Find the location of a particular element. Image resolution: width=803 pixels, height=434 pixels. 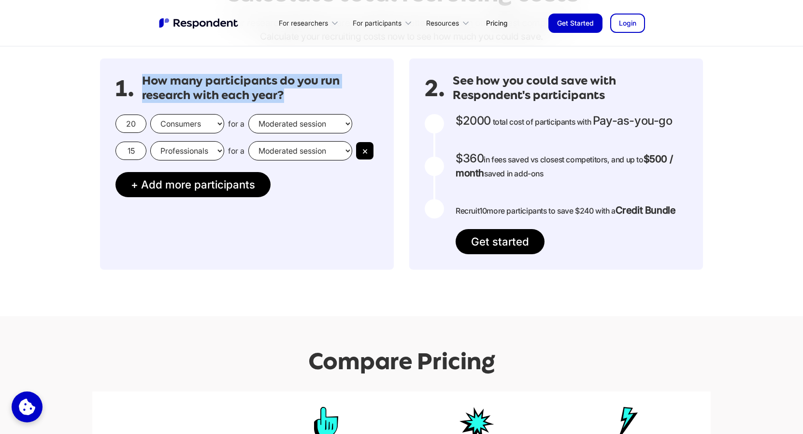

a: Get started is located at coordinates (500, 242).